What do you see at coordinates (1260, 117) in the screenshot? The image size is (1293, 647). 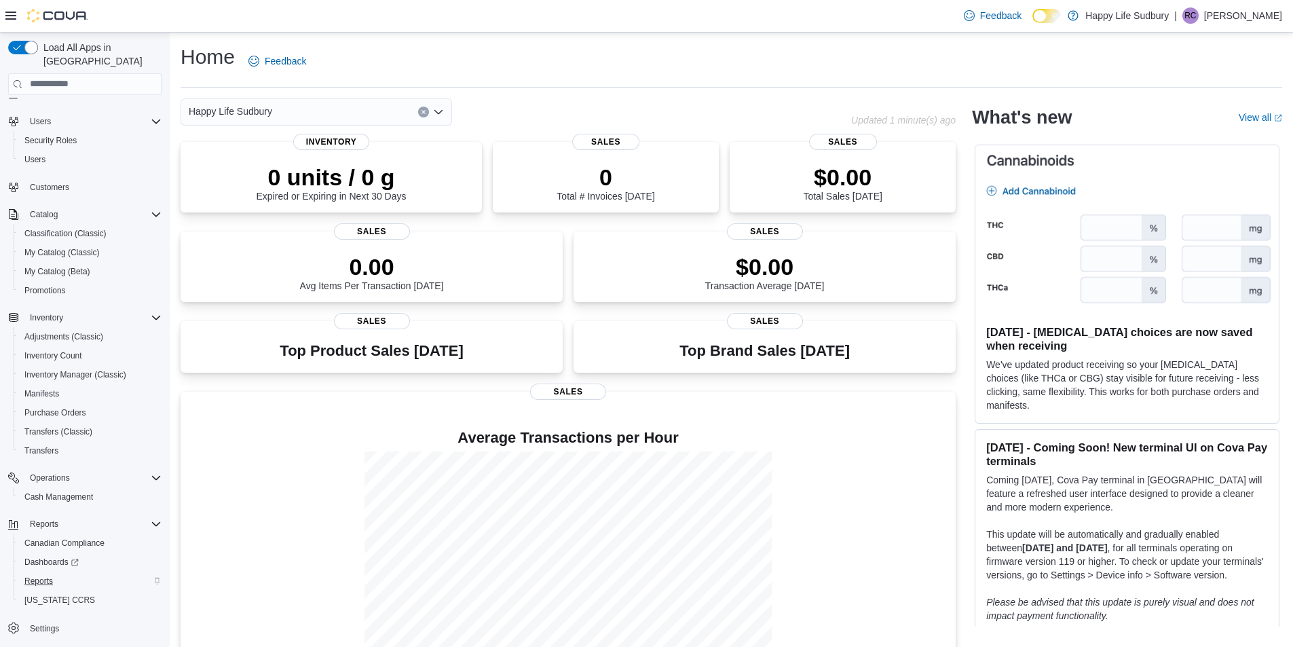 I see `a: View allExternal link` at bounding box center [1260, 117].